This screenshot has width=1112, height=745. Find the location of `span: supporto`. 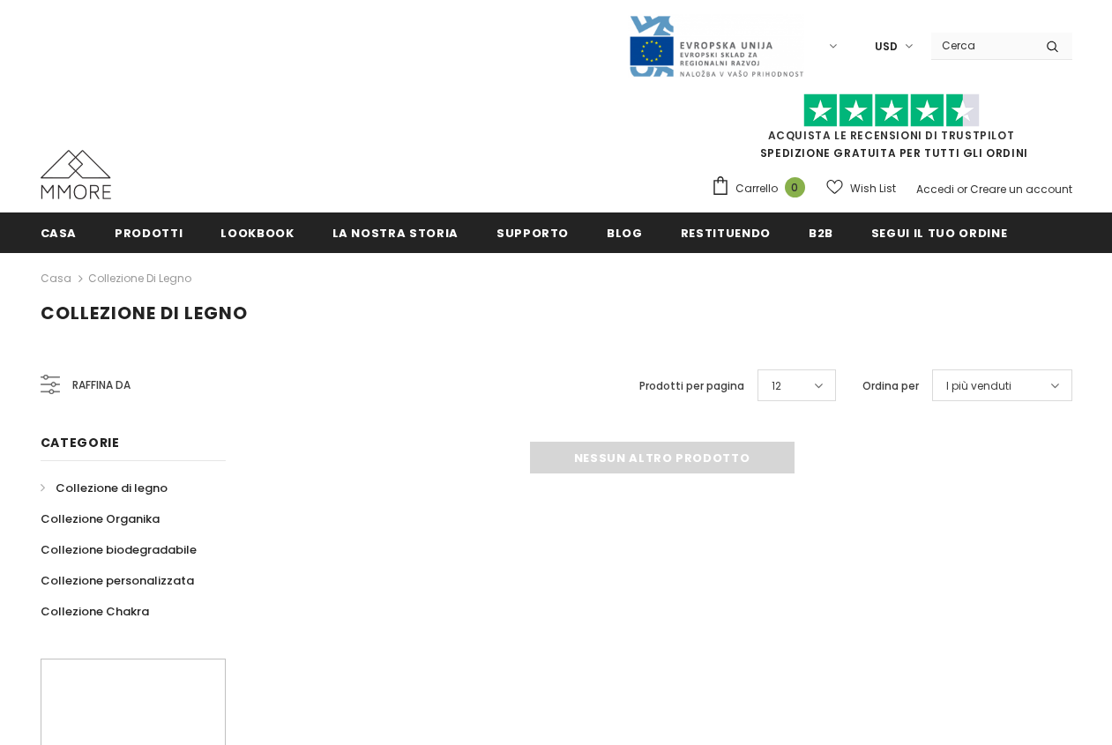

span: supporto is located at coordinates (532, 233).